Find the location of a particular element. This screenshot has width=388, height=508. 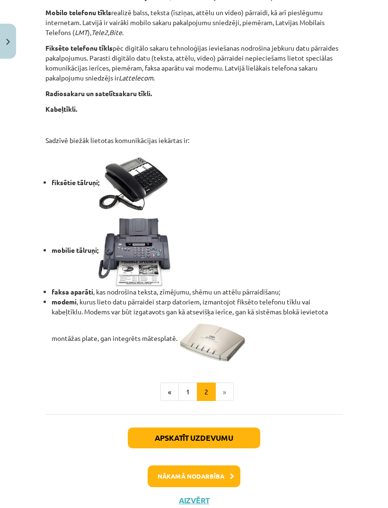

strong: faksa aparāti is located at coordinates (72, 292).